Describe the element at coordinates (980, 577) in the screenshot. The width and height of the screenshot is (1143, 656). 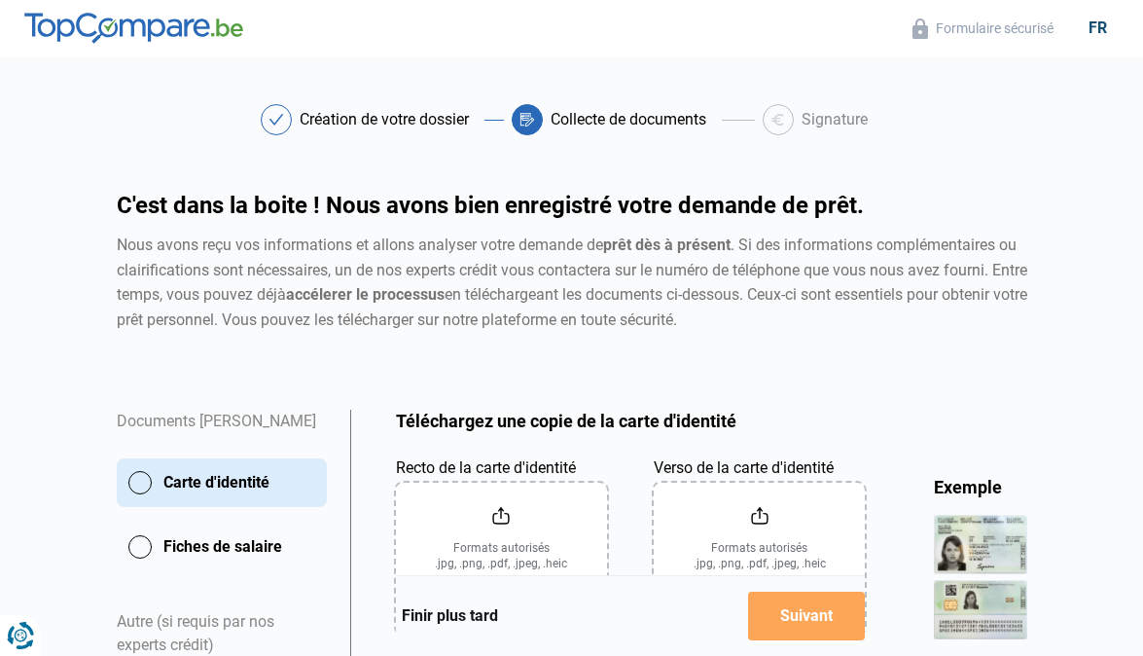
I see `img: idCard` at that location.